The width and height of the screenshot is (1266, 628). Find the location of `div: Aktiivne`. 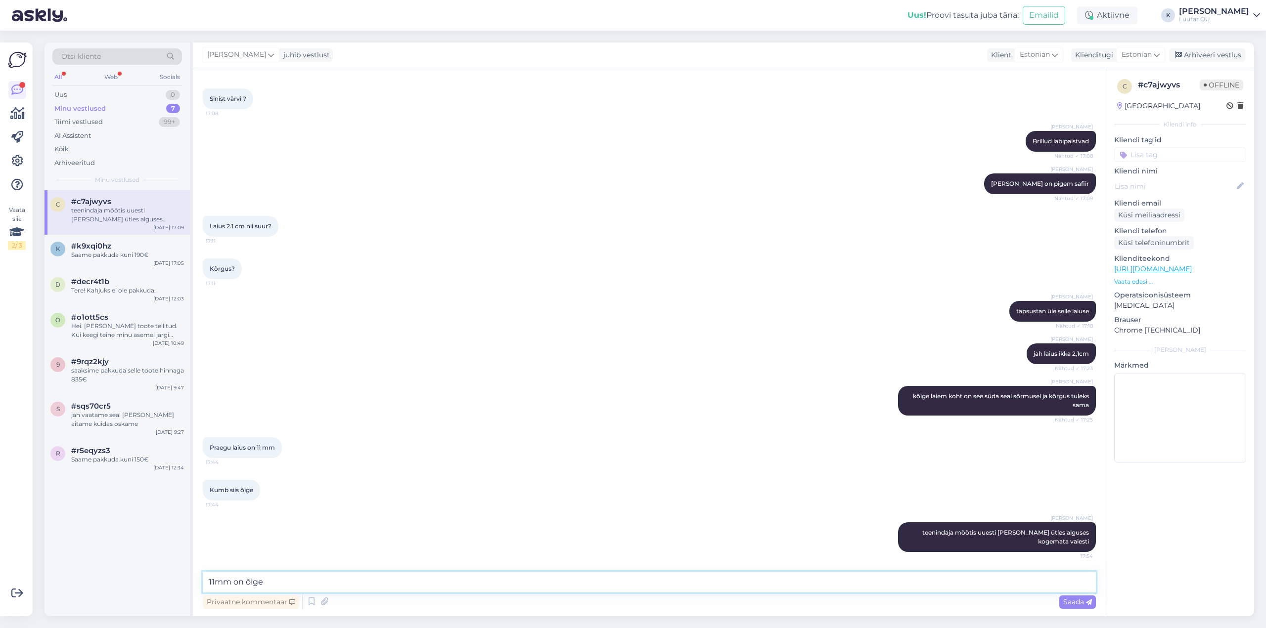

div: Aktiivne is located at coordinates (1107, 15).